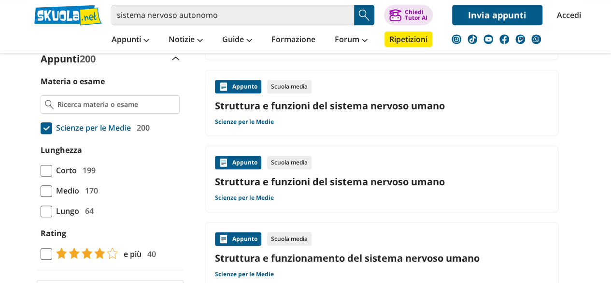  Describe the element at coordinates (68, 58) in the screenshot. I see `label: Appunti` at that location.